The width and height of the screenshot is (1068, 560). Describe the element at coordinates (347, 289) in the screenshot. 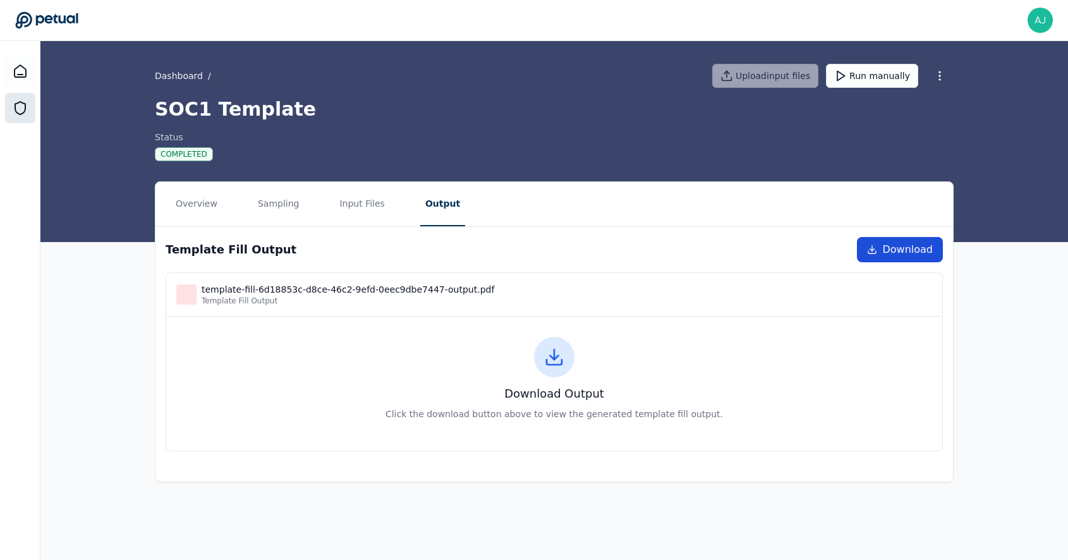

I see `div: template-fill-6d18853c-d8ce-46c2-9efd-0eec9dbe7447-output.pdf` at that location.